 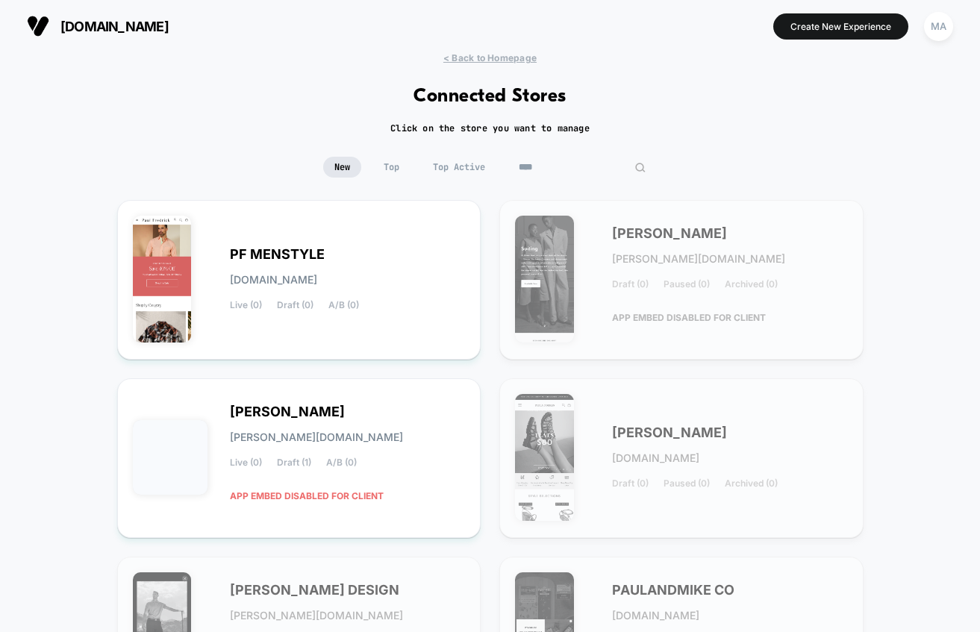 I want to click on span: PAULANDMIKE CO, so click(x=673, y=590).